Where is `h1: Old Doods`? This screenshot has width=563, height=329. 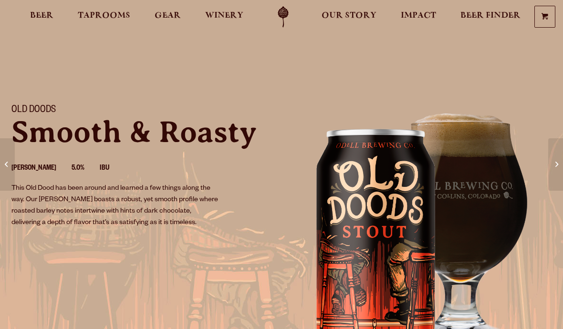
h1: Old Doods is located at coordinates (141, 111).